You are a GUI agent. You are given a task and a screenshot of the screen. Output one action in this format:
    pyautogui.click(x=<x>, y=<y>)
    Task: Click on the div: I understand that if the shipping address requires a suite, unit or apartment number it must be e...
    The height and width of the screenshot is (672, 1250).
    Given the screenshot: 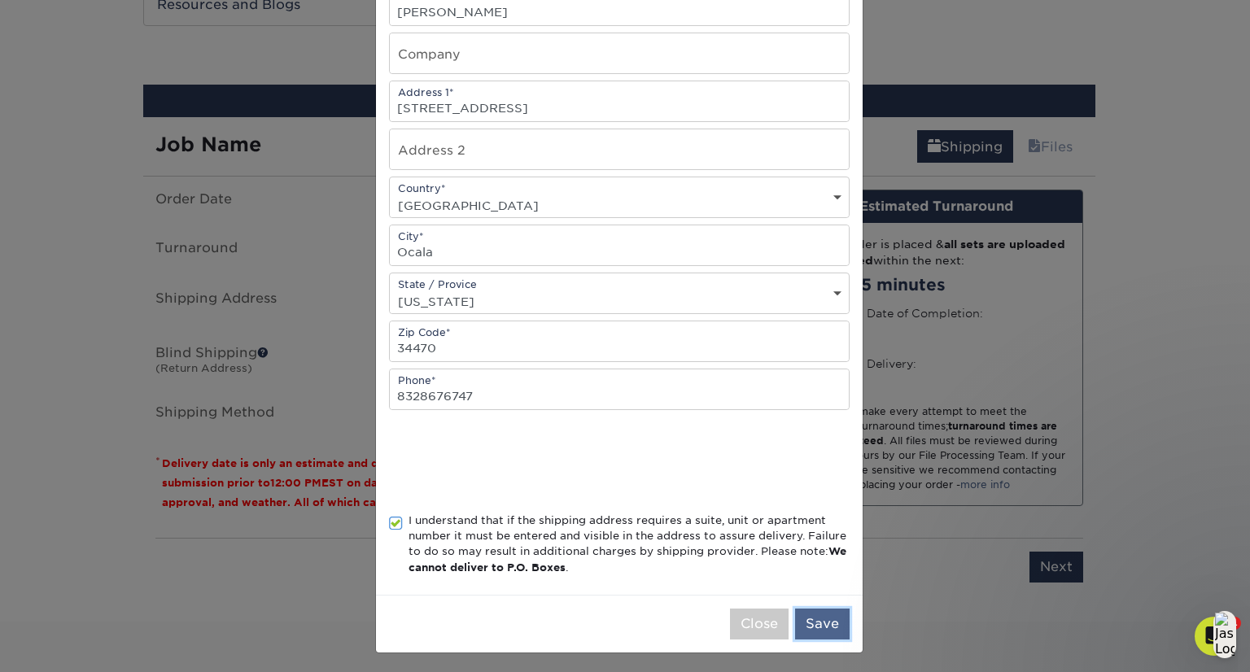 What is the action you would take?
    pyautogui.click(x=629, y=544)
    